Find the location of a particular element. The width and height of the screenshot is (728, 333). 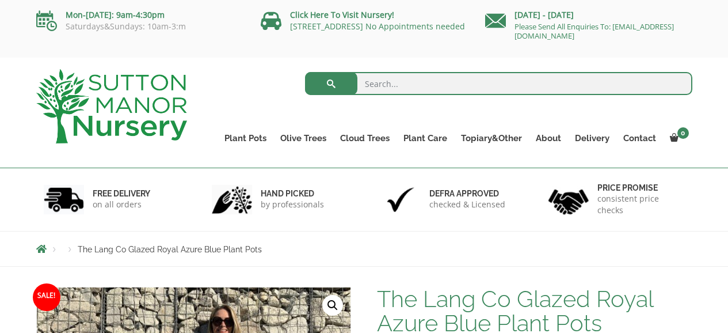

img: logo is located at coordinates (112, 106).